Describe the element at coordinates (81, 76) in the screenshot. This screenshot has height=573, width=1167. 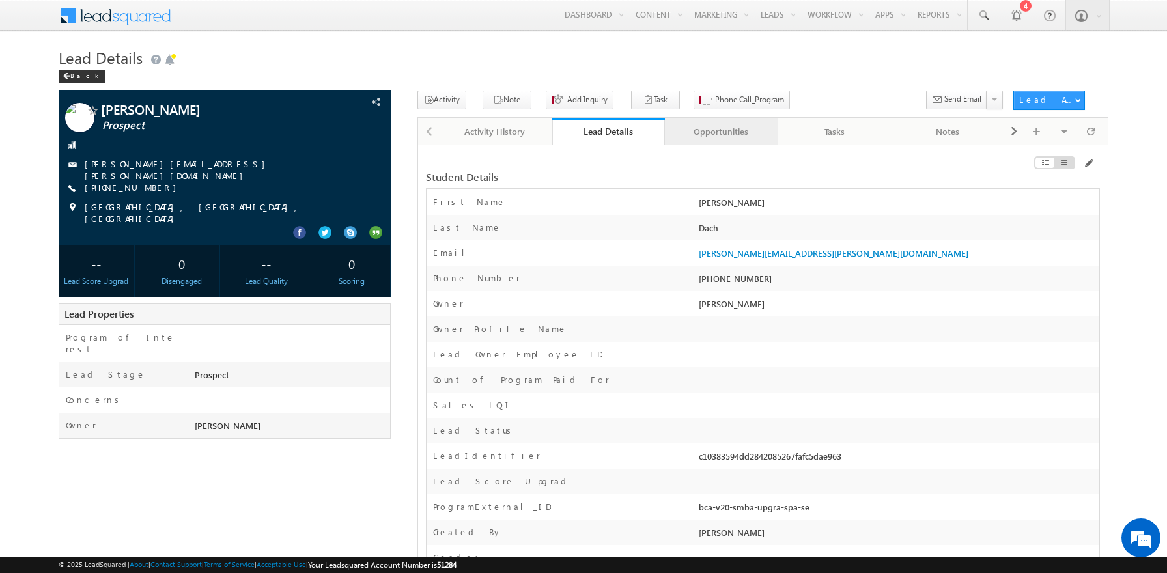
I see `div: Back` at that location.